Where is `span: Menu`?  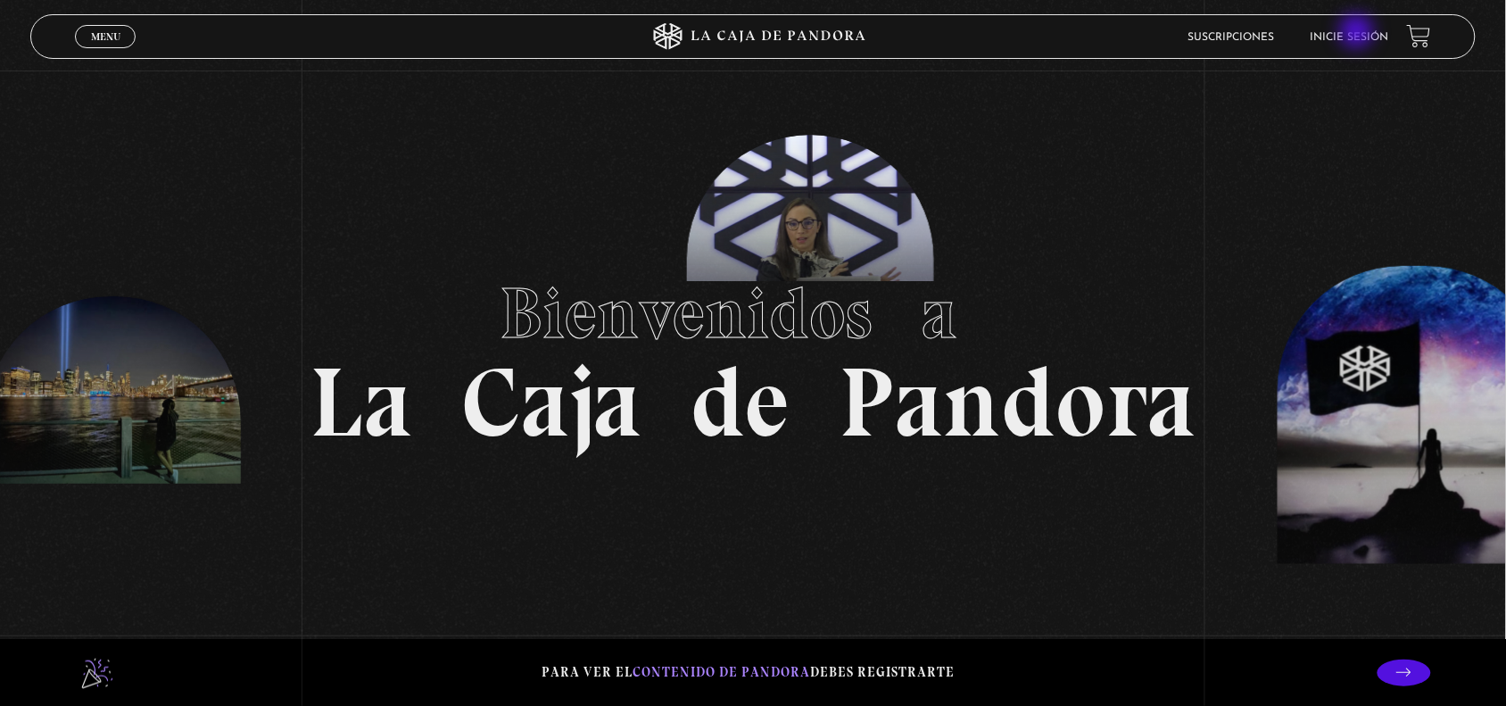 span: Menu is located at coordinates (105, 37).